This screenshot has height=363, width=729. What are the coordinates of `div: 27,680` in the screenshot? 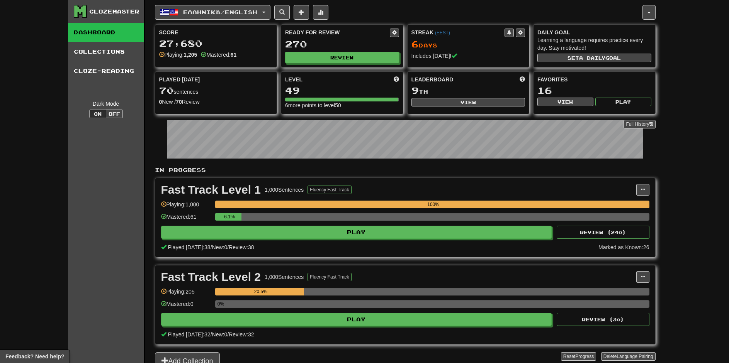 It's located at (216, 43).